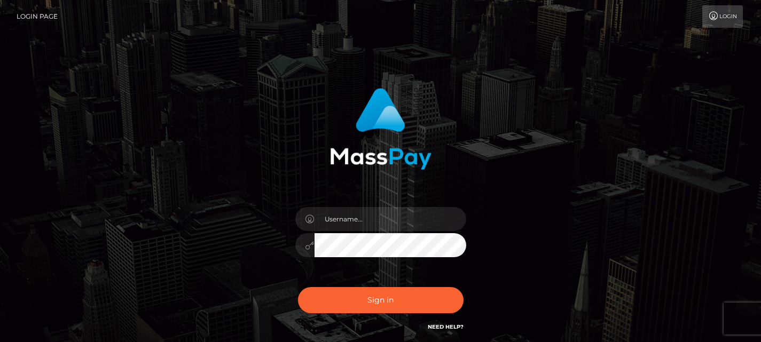 This screenshot has width=761, height=342. I want to click on input: Username..., so click(390, 219).